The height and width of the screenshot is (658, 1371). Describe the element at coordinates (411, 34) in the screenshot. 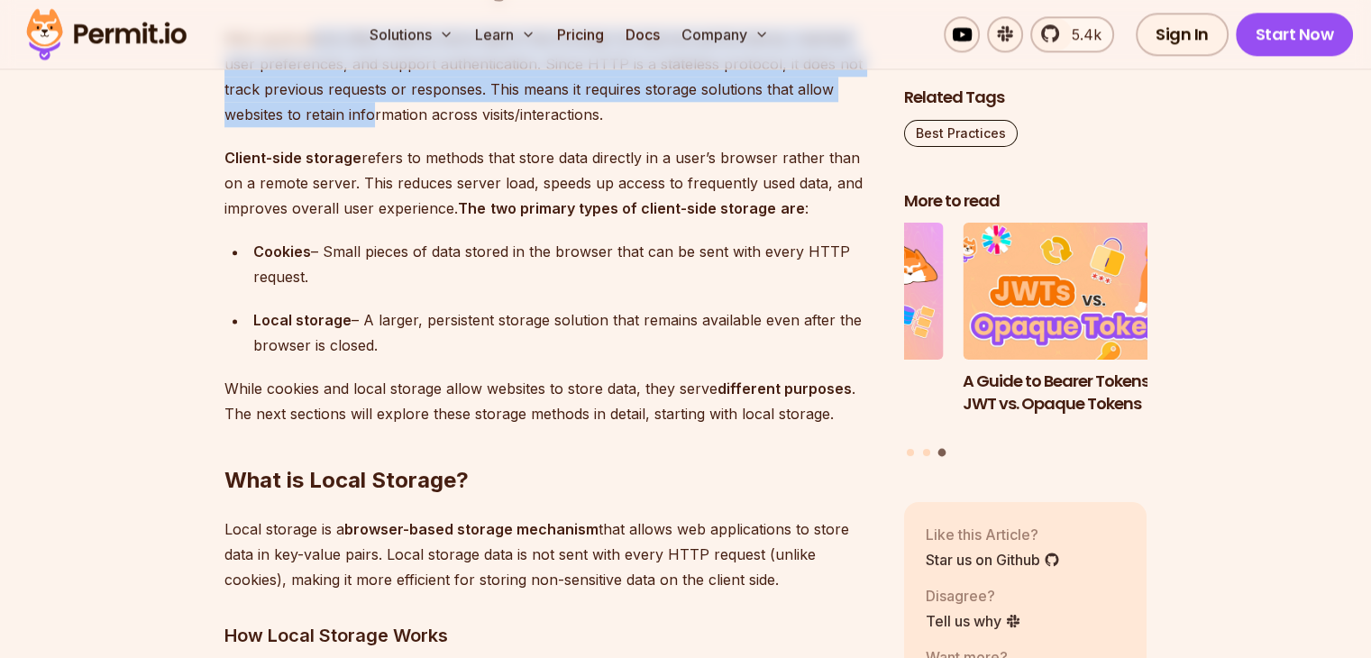

I see `button: Solutions` at that location.